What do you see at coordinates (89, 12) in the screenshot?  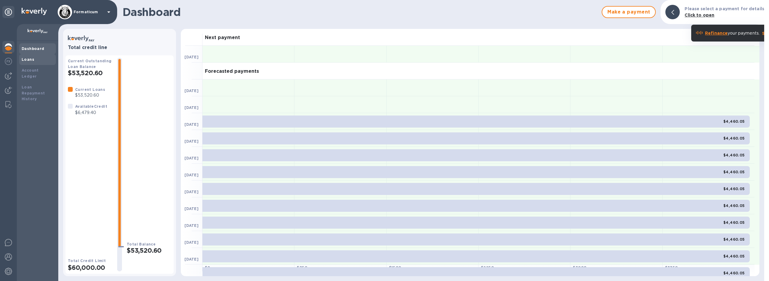 I see `p: Formaticum` at bounding box center [89, 12].